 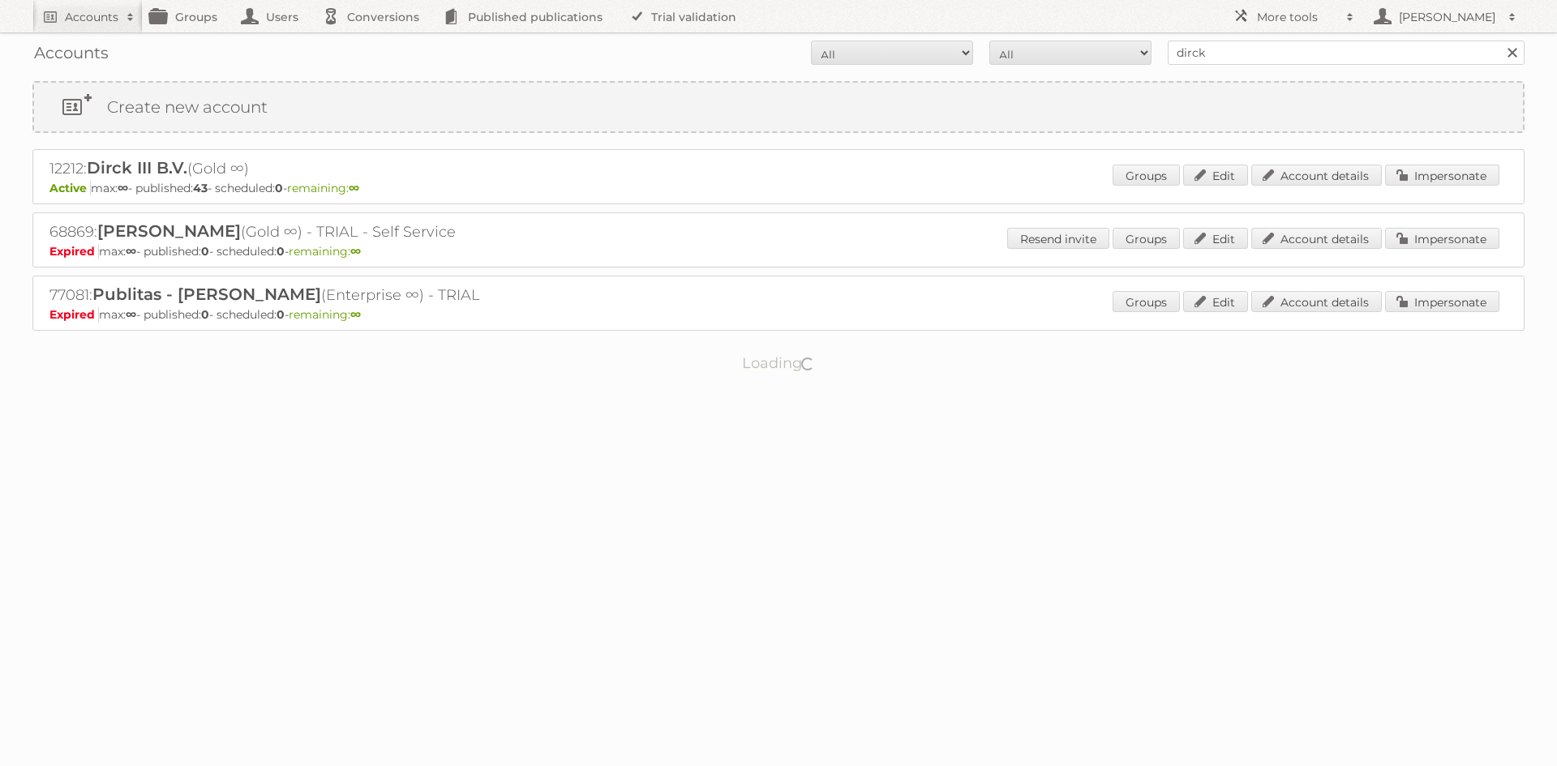 I want to click on h2: 77081: (Enterprise ∞) - TRIAL, so click(x=333, y=295).